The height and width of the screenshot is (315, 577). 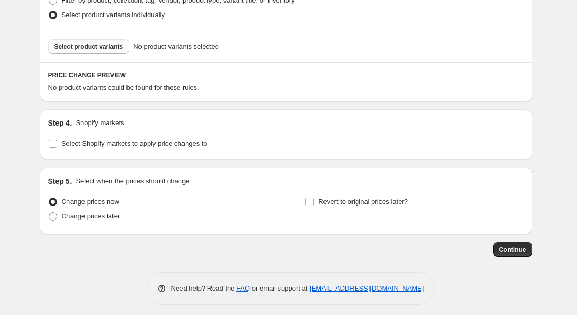 I want to click on span: Select Shopify markets to apply price changes to, so click(x=134, y=143).